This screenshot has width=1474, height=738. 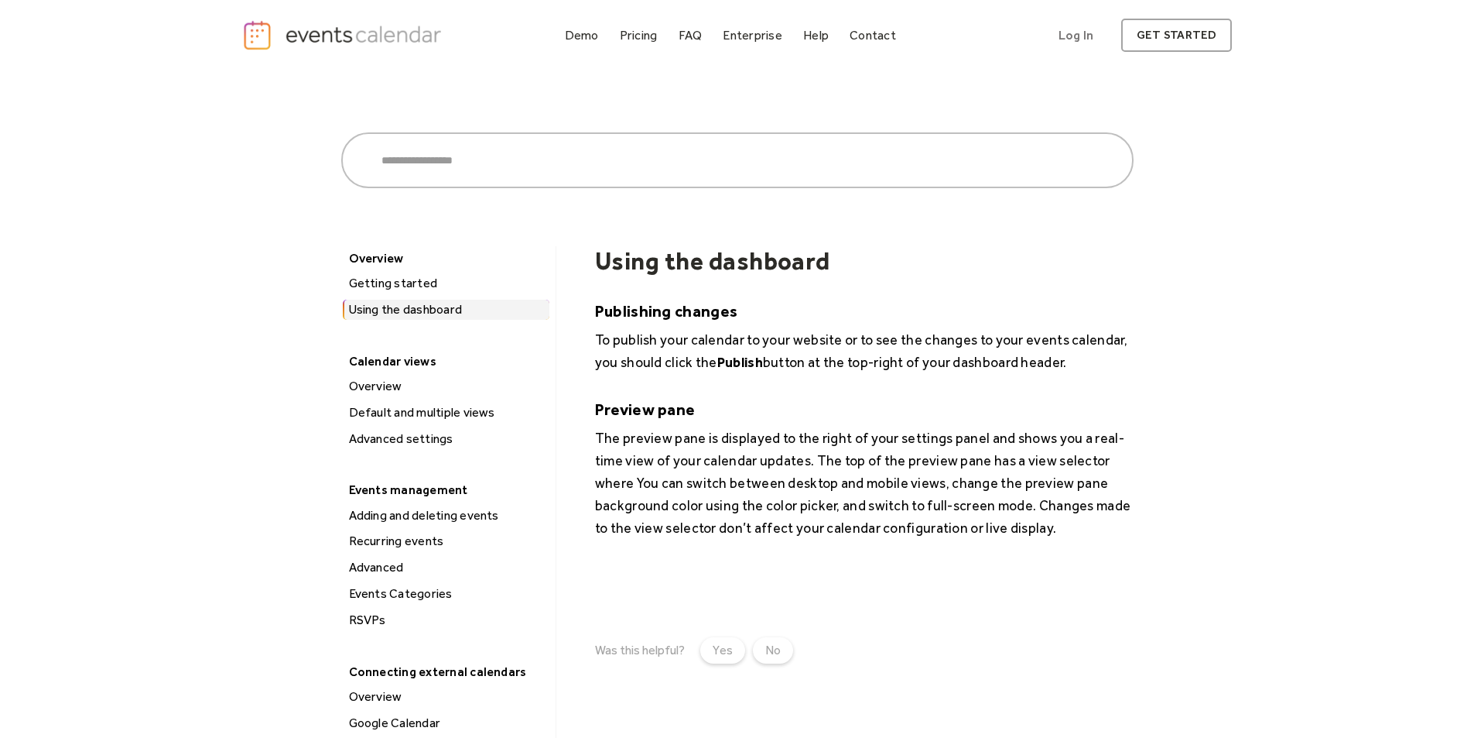 What do you see at coordinates (447, 620) in the screenshot?
I see `div: RSVPs` at bounding box center [447, 620].